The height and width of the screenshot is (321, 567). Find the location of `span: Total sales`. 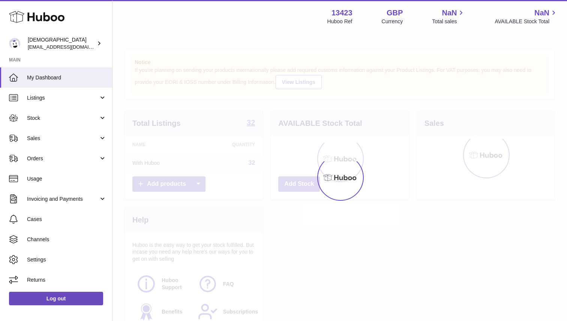

span: Total sales is located at coordinates (448, 21).